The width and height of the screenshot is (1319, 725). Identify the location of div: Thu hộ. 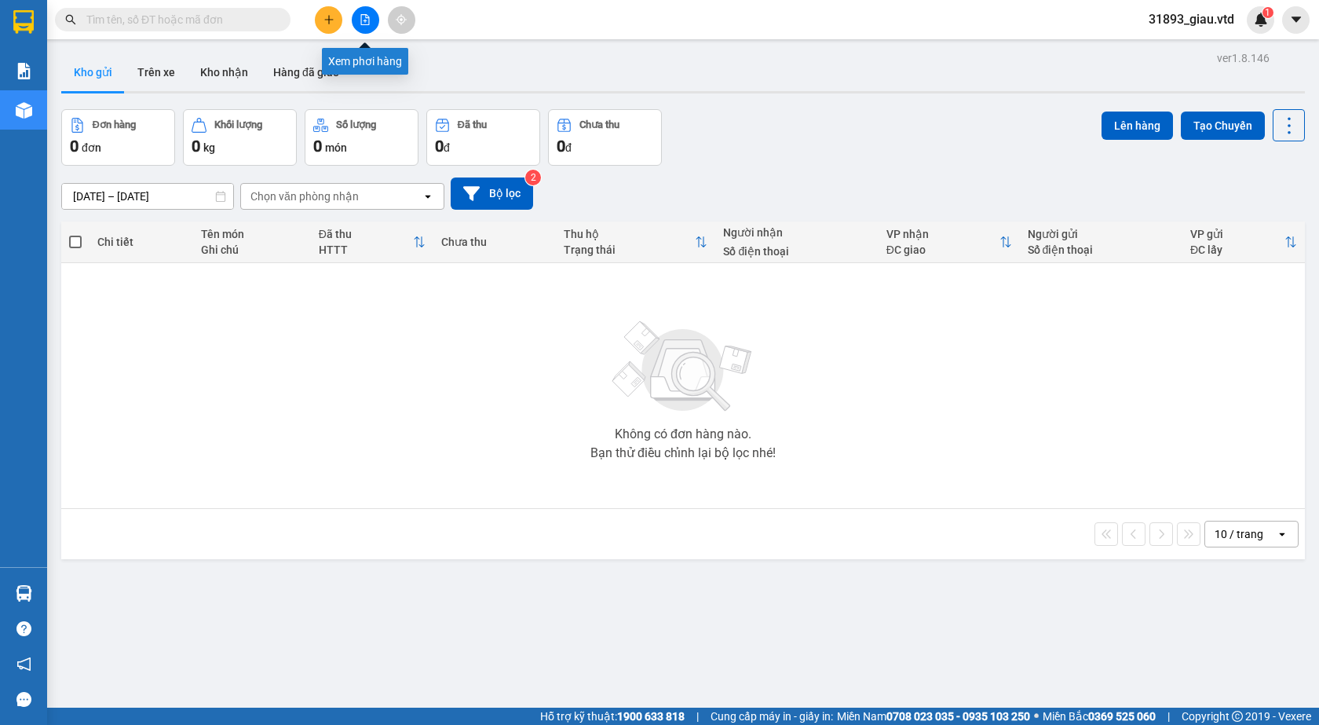
(630, 234).